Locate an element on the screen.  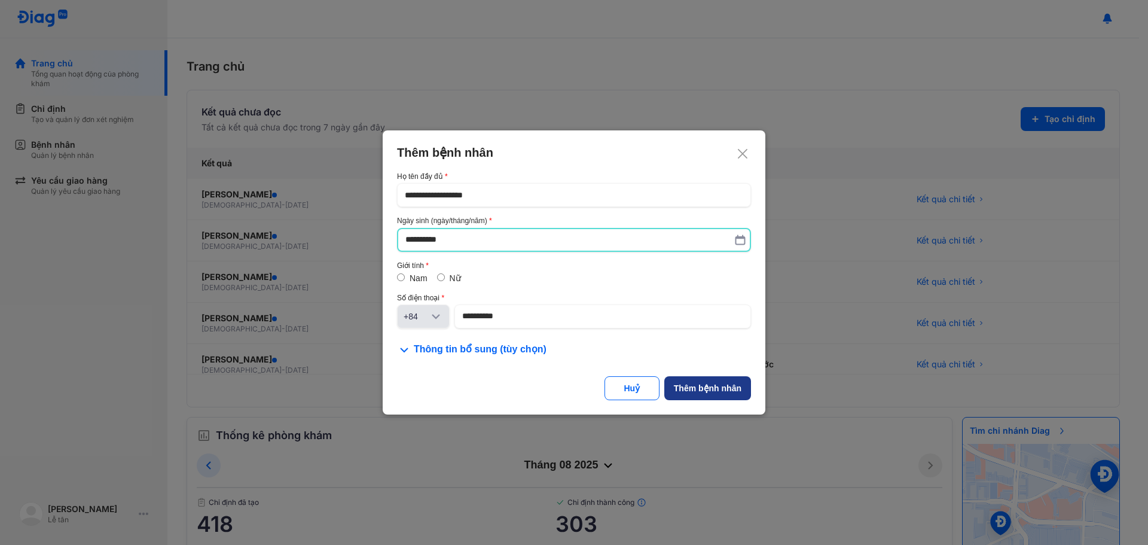
label: Nữ is located at coordinates (455, 278).